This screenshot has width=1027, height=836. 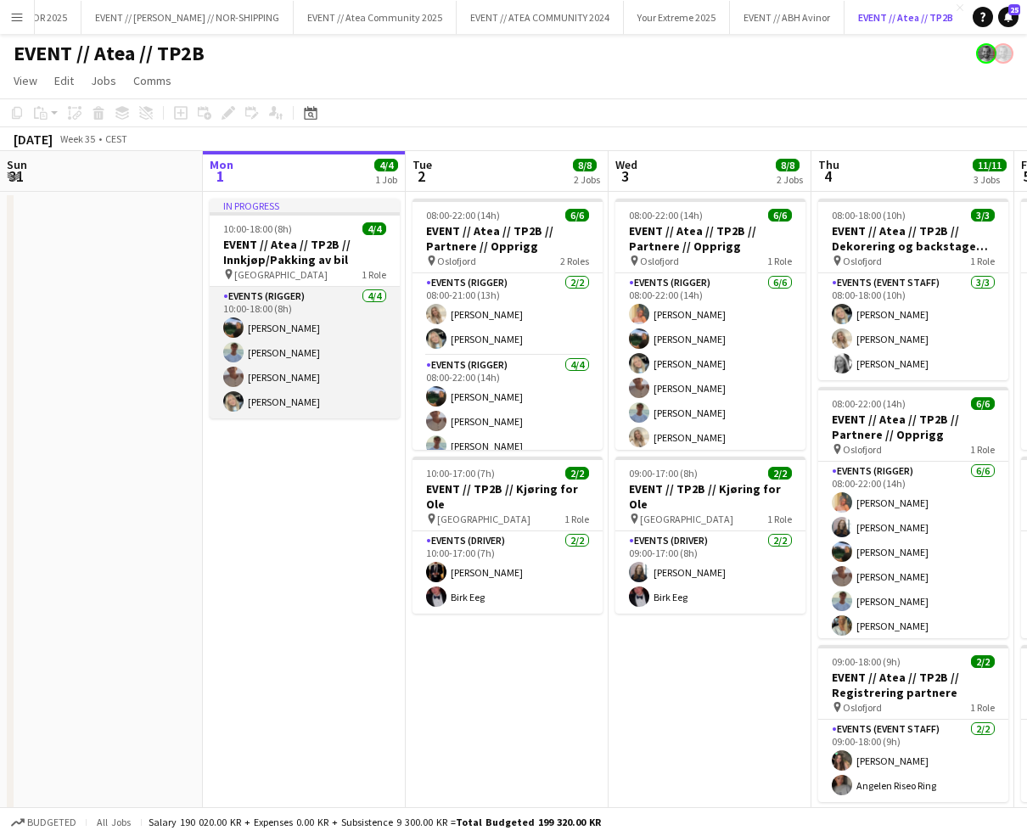 What do you see at coordinates (913, 289) in the screenshot?
I see `div: 08:00-18:00 (10h)3/3EVENT // Atea // TP2B // Dekorering og backstage oppsett Oslofjord1 RoleEvent...` at bounding box center [913, 289].